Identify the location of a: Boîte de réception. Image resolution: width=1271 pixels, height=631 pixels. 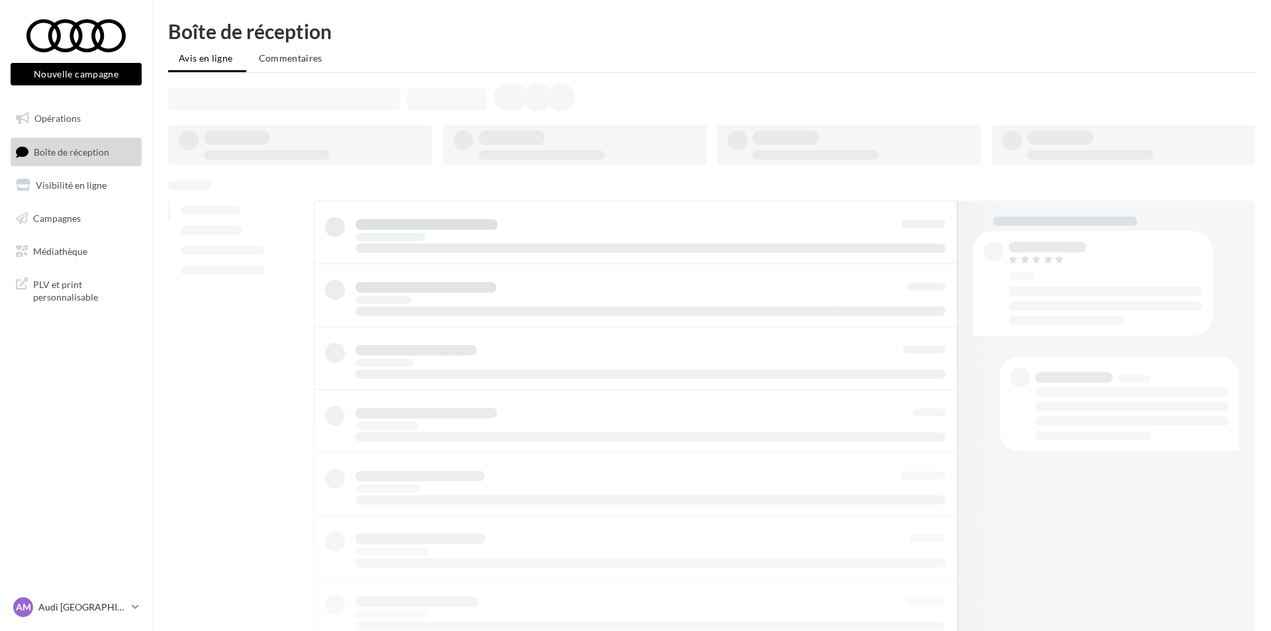
(76, 152).